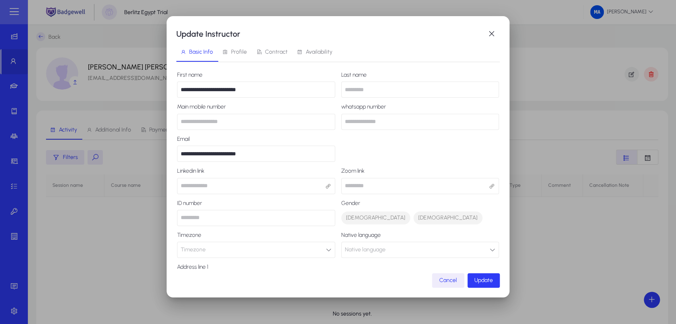 This screenshot has width=676, height=324. What do you see at coordinates (193, 249) in the screenshot?
I see `span: Timezone` at bounding box center [193, 249].